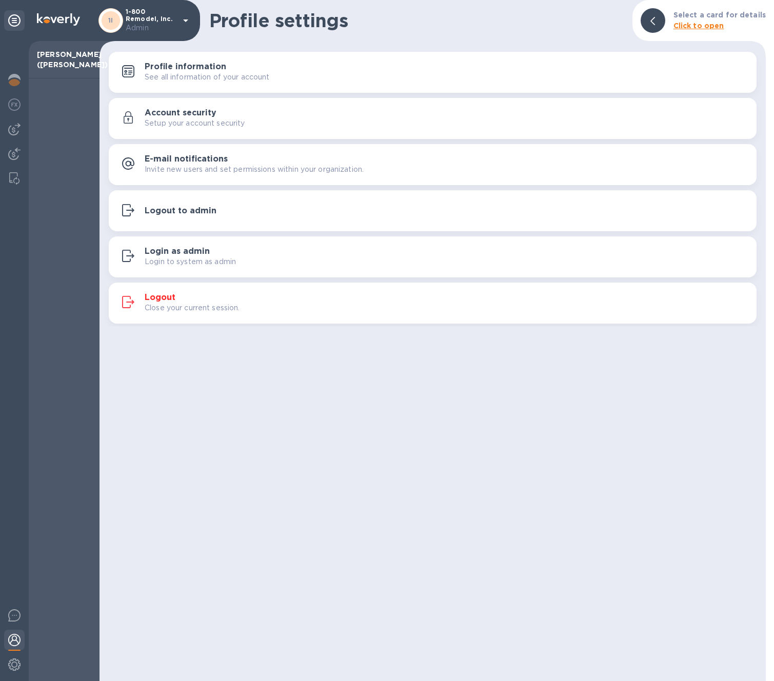  Describe the element at coordinates (181, 113) in the screenshot. I see `h3: Account security` at that location.